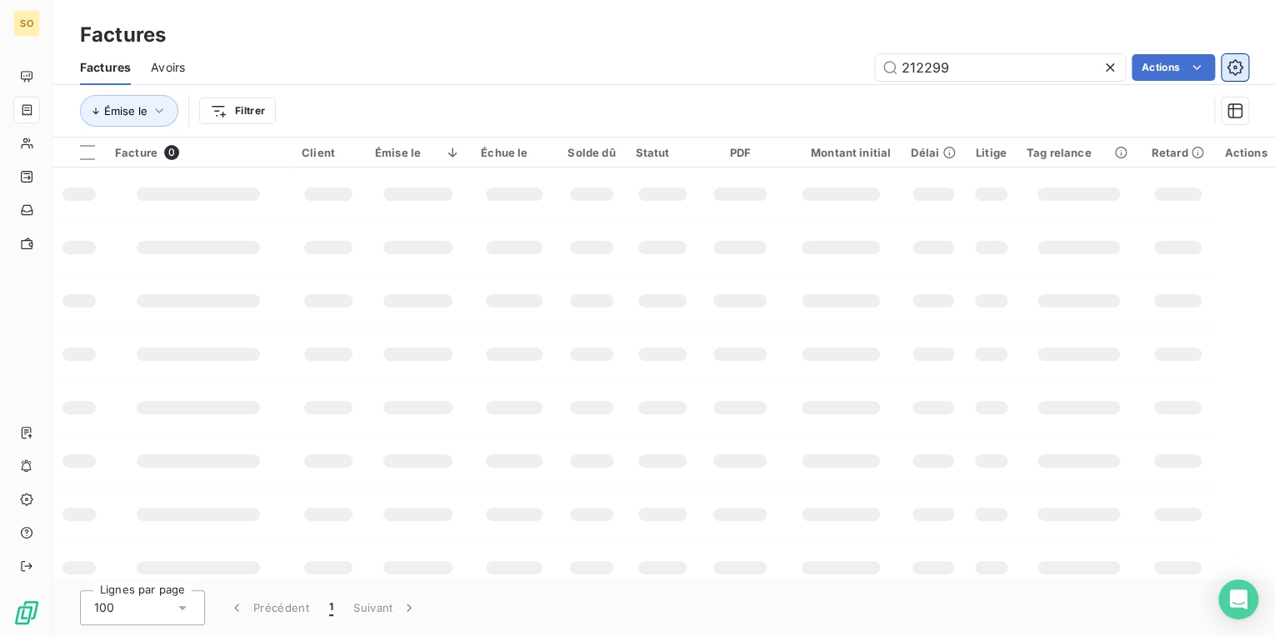  What do you see at coordinates (1000, 68) in the screenshot?
I see `input: Rechercher` at bounding box center [1000, 68].